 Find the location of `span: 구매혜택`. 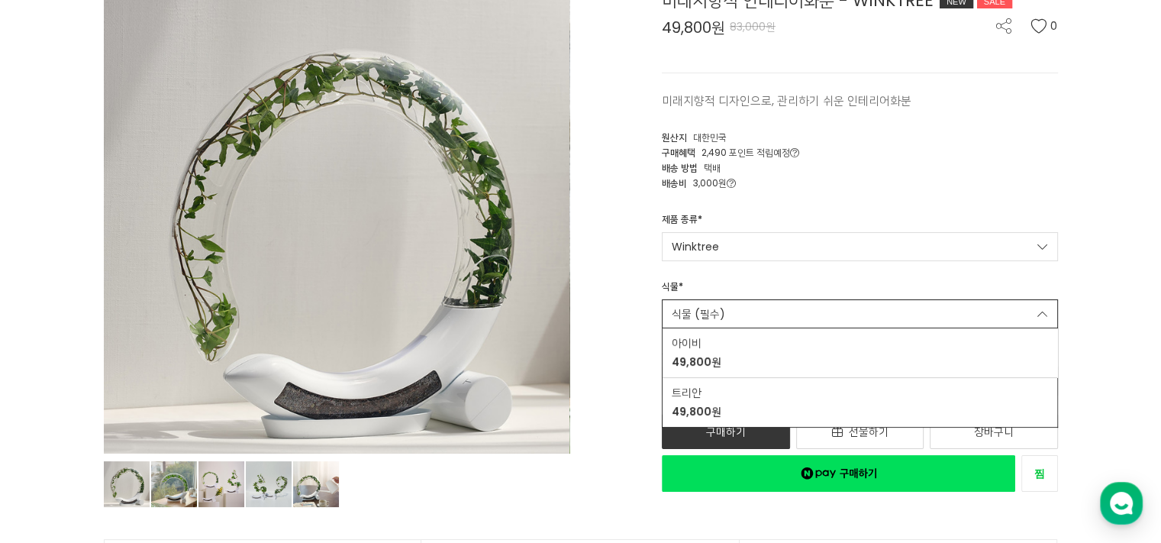

span: 구매혜택 is located at coordinates (679, 152).